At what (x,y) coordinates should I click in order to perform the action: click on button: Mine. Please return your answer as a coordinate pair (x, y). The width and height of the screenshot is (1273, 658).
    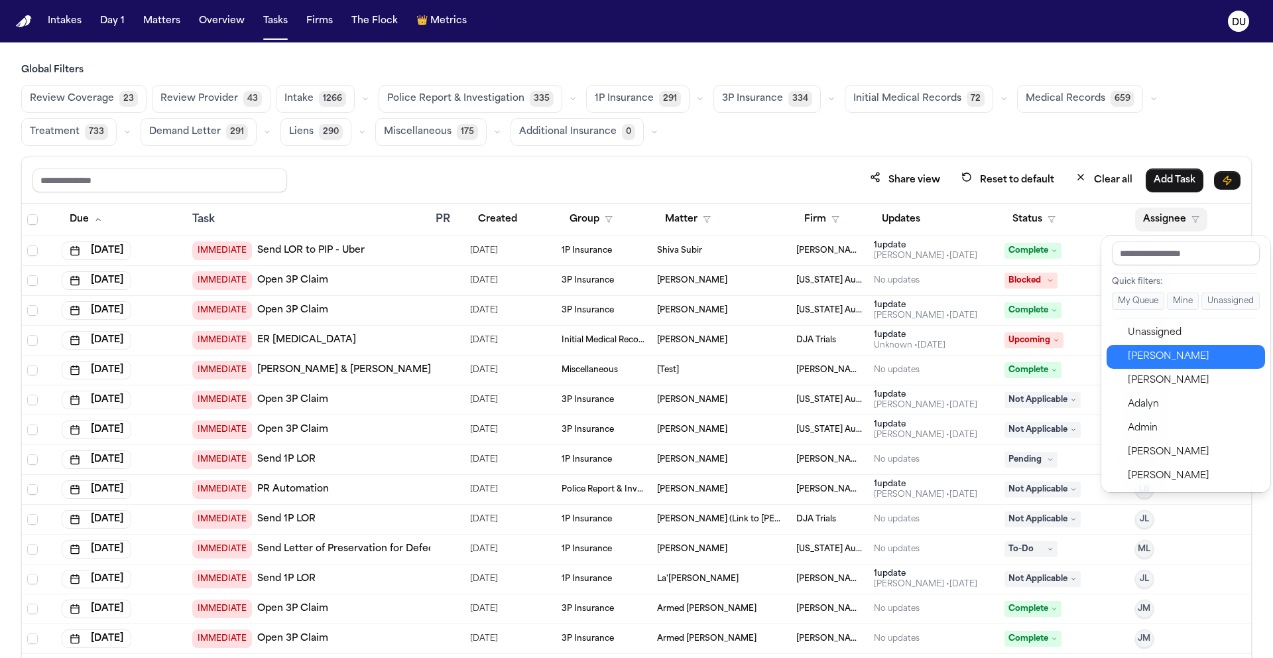
    Looking at the image, I should click on (1183, 301).